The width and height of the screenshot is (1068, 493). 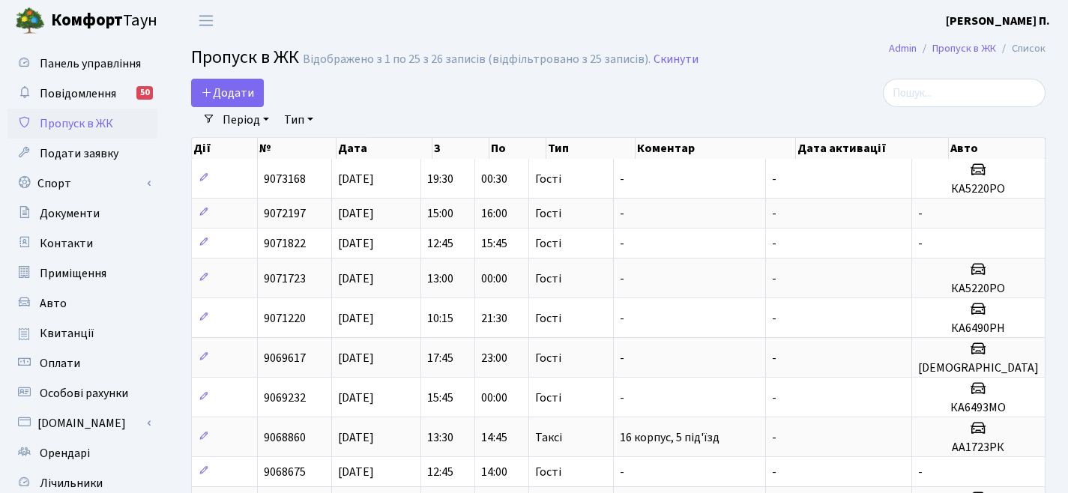 I want to click on th: Авто, so click(x=997, y=148).